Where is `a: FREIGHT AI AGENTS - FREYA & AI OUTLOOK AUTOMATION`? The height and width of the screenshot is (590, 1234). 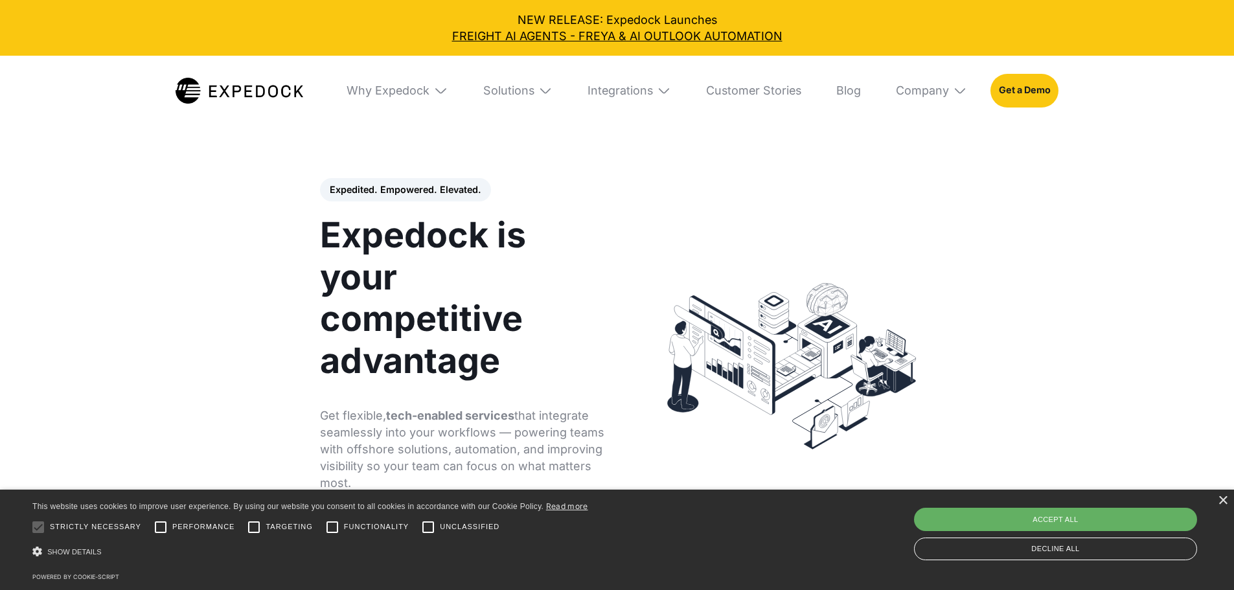
a: FREIGHT AI AGENTS - FREYA & AI OUTLOOK AUTOMATION is located at coordinates (617, 36).